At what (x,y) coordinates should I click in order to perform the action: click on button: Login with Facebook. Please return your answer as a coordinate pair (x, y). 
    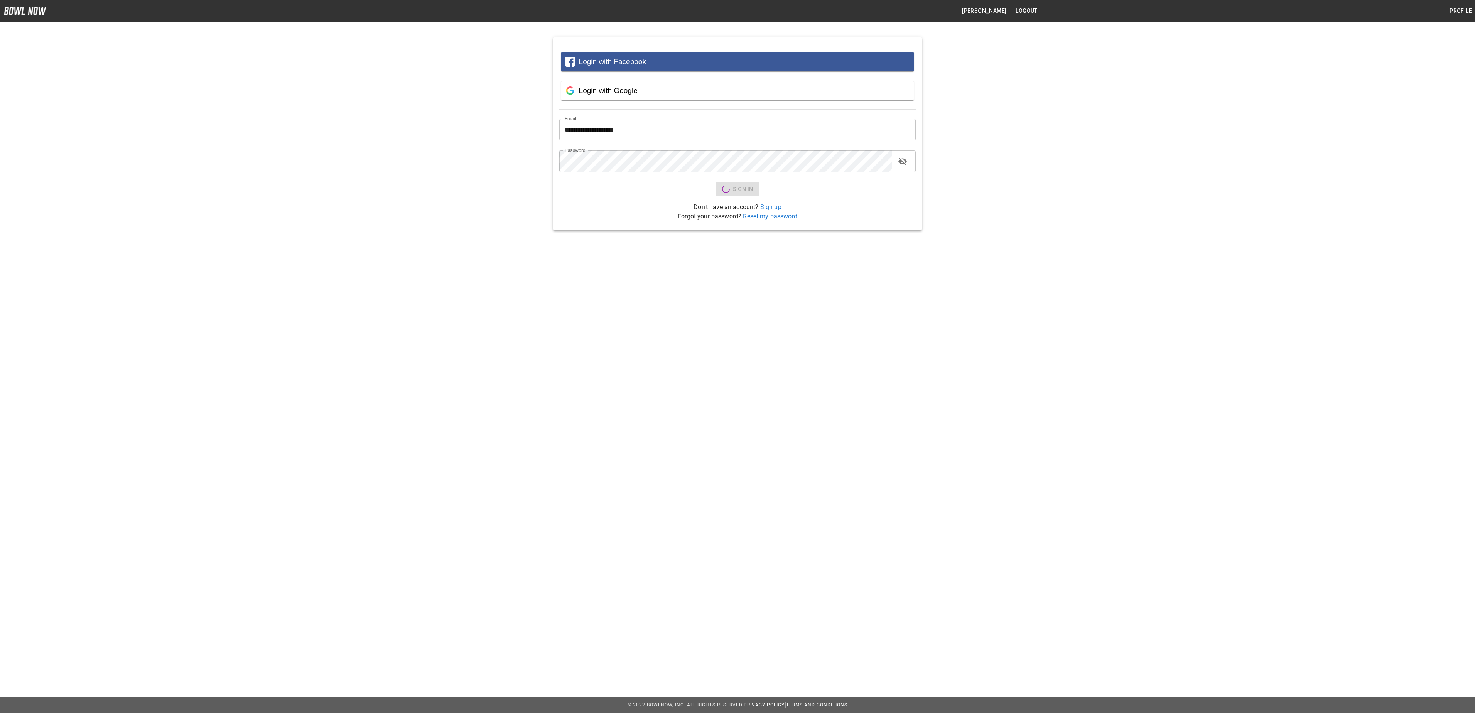
    Looking at the image, I should click on (737, 62).